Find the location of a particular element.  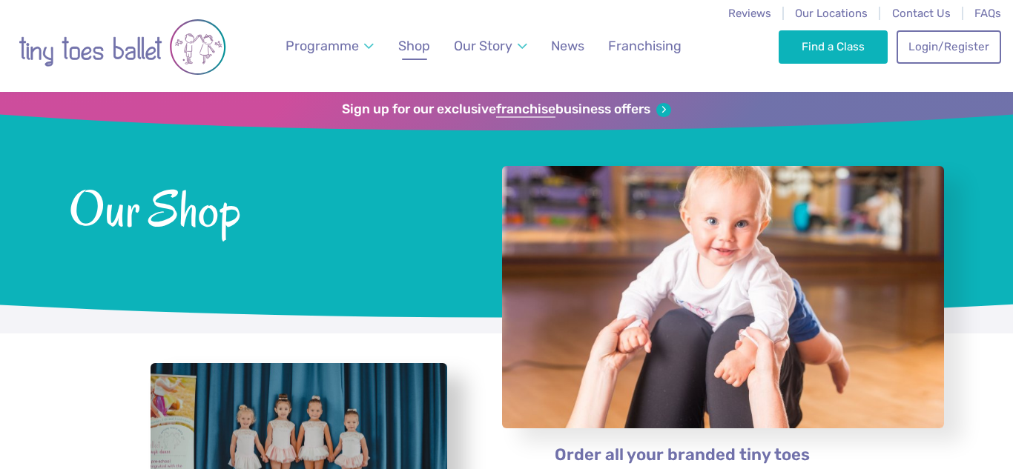

span: Franchising is located at coordinates (644, 45).